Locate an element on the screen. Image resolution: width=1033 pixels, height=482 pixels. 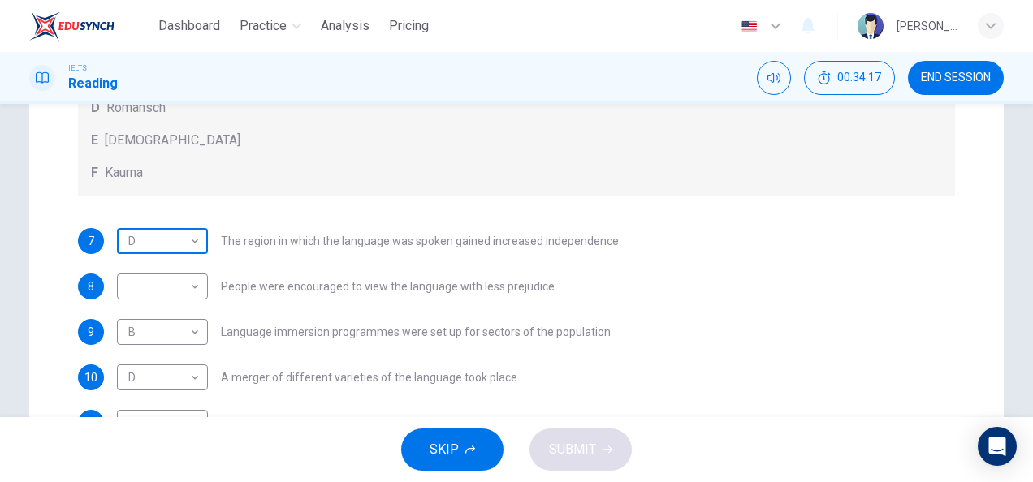
span: E is located at coordinates (94, 140).